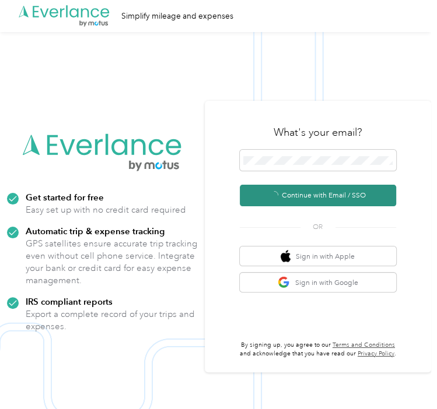 Image resolution: width=437 pixels, height=409 pixels. Describe the element at coordinates (111, 321) in the screenshot. I see `p: Export a complete record of your trips and expenses.` at that location.